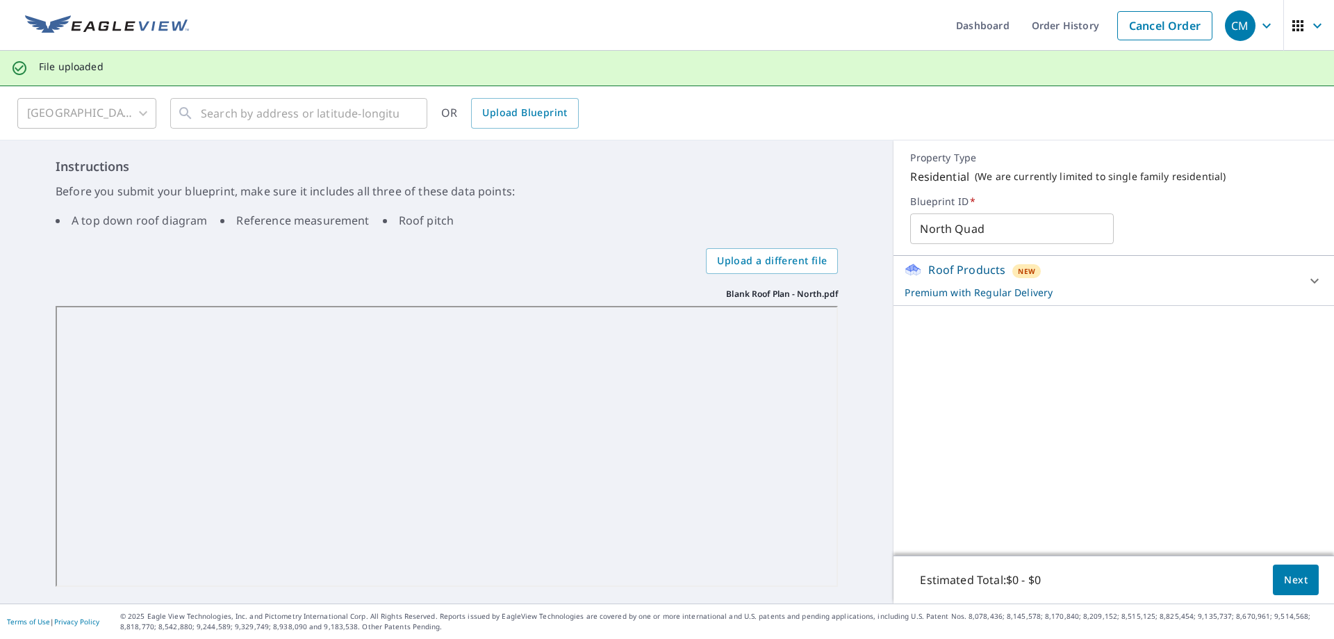 The width and height of the screenshot is (1334, 639). I want to click on input: Search by address or latitude-longitude, so click(299, 113).